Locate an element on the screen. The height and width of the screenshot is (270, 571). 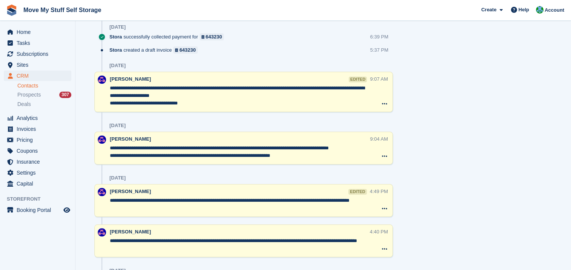
div: 4:40 PM is located at coordinates (379, 232).